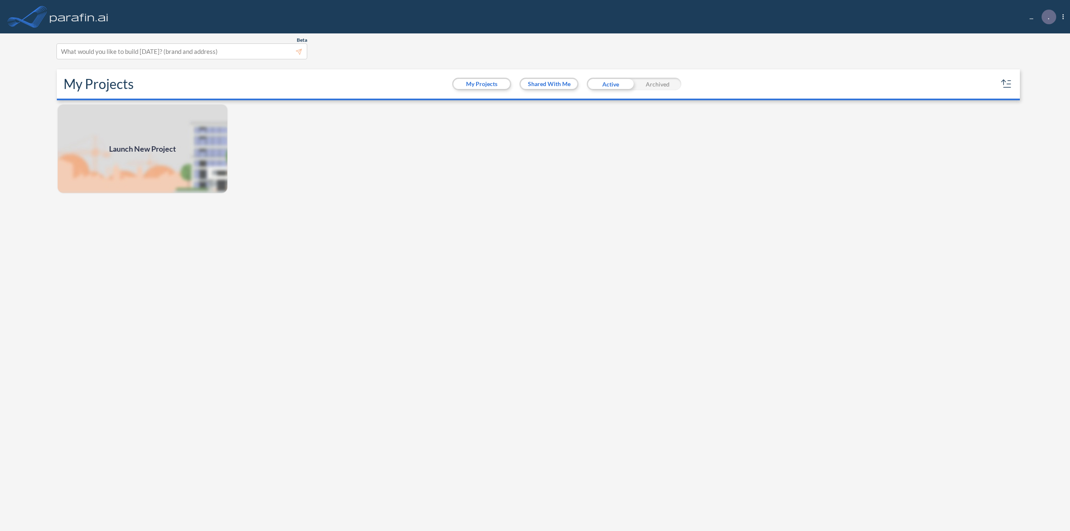 The height and width of the screenshot is (531, 1070). I want to click on h2: My Projects, so click(99, 84).